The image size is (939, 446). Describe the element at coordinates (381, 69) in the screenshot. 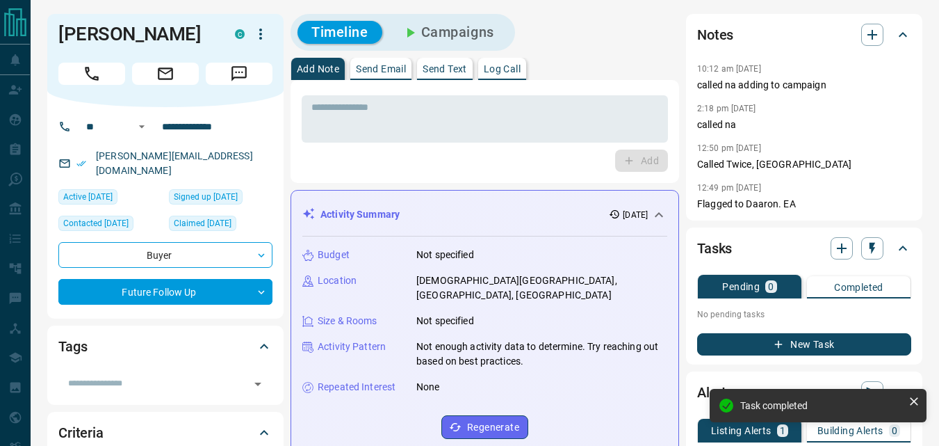

I see `p: Send Email` at that location.